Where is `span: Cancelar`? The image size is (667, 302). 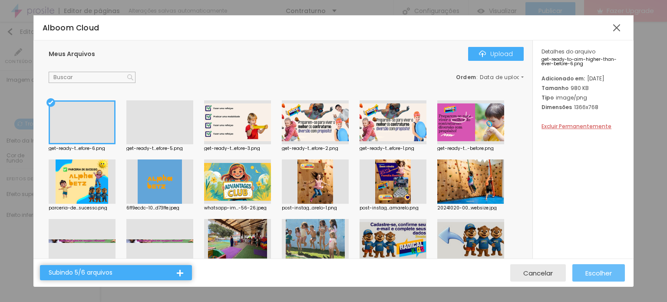 span: Cancelar is located at coordinates (538, 273).